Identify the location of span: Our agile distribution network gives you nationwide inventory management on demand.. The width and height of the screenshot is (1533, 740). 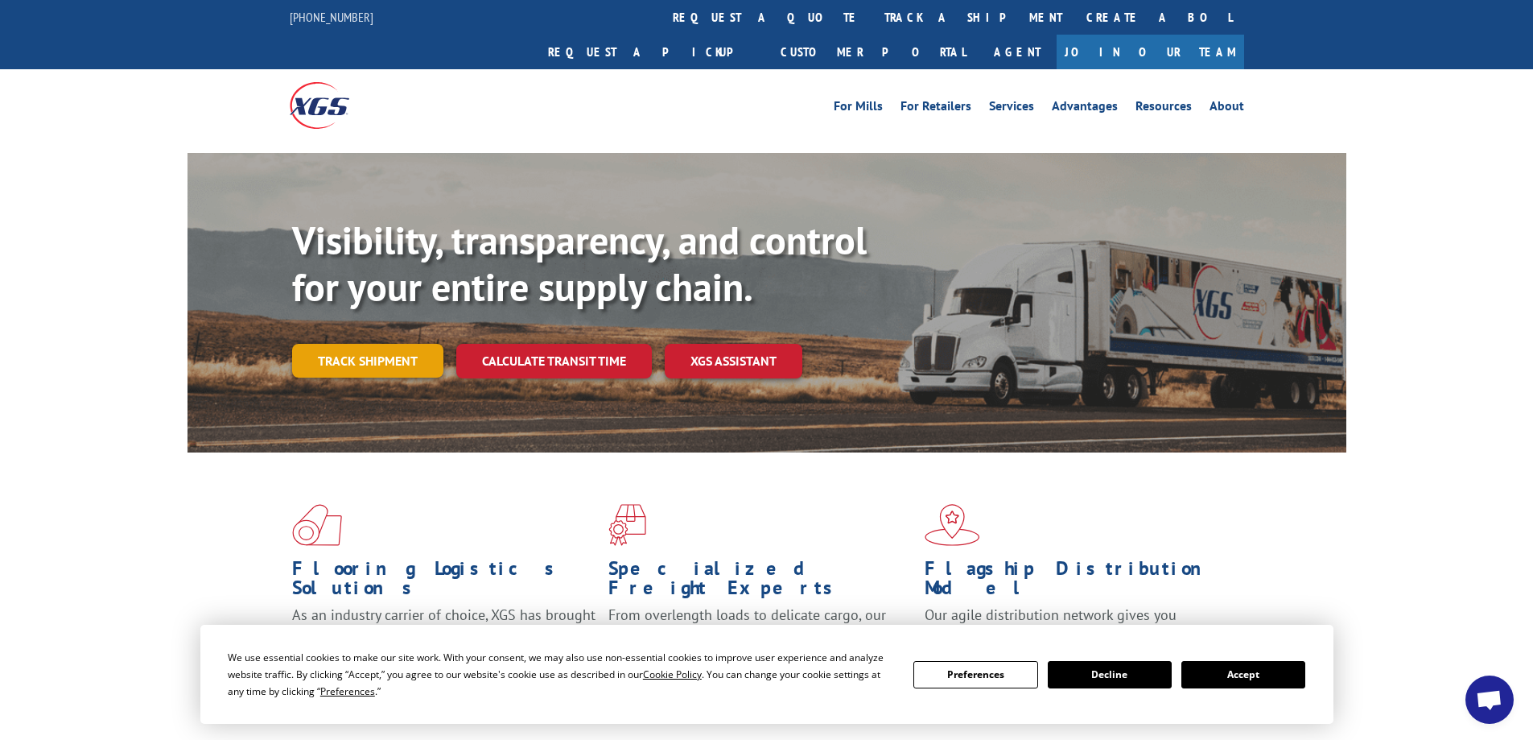
(1073, 624).